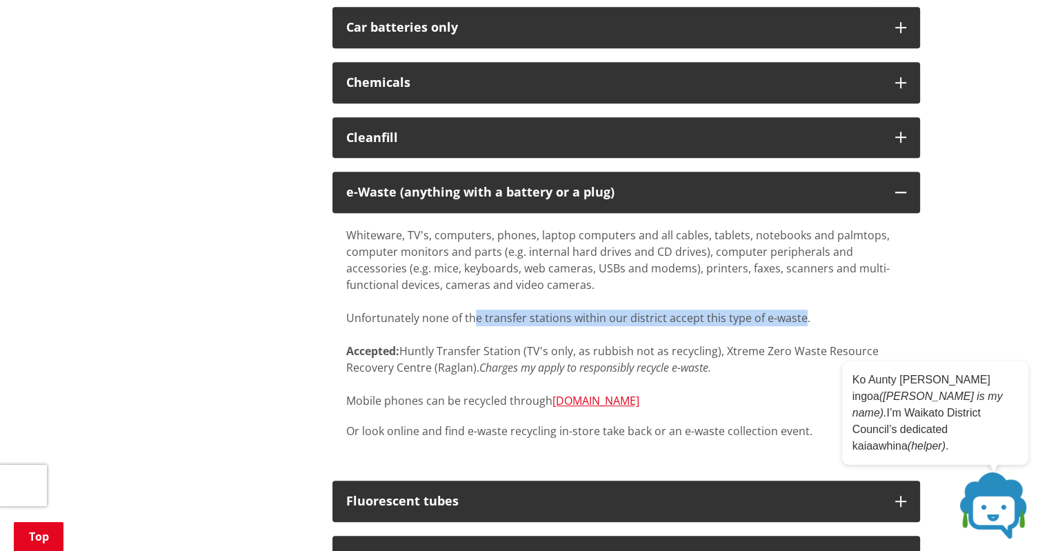 The image size is (1049, 551). I want to click on button: Chemicals, so click(626, 83).